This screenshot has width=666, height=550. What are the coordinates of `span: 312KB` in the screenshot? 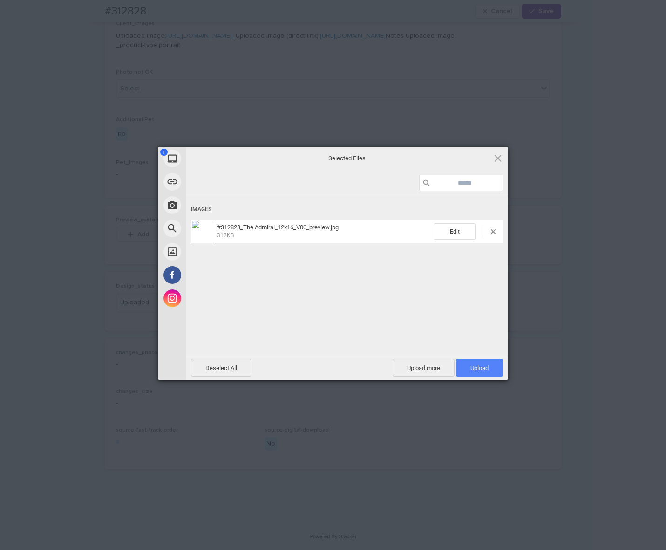 It's located at (226, 235).